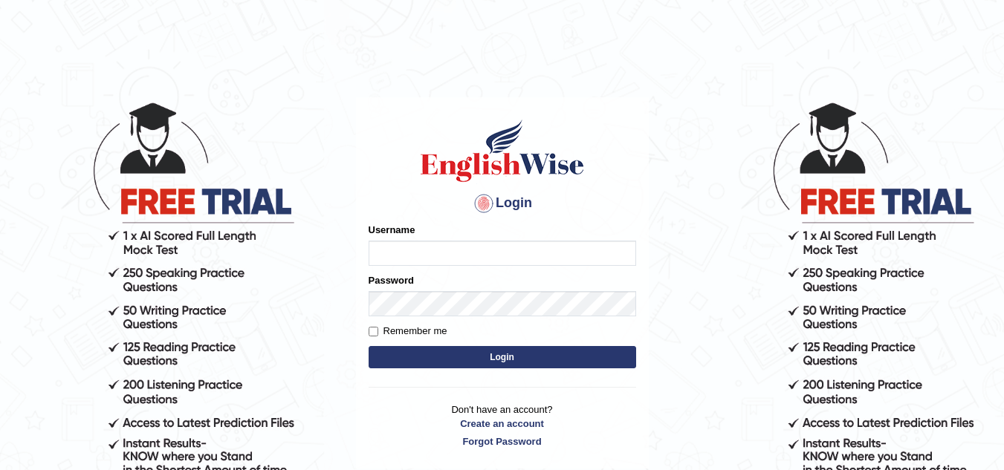 The image size is (1004, 470). Describe the element at coordinates (502, 204) in the screenshot. I see `h4: Login` at that location.